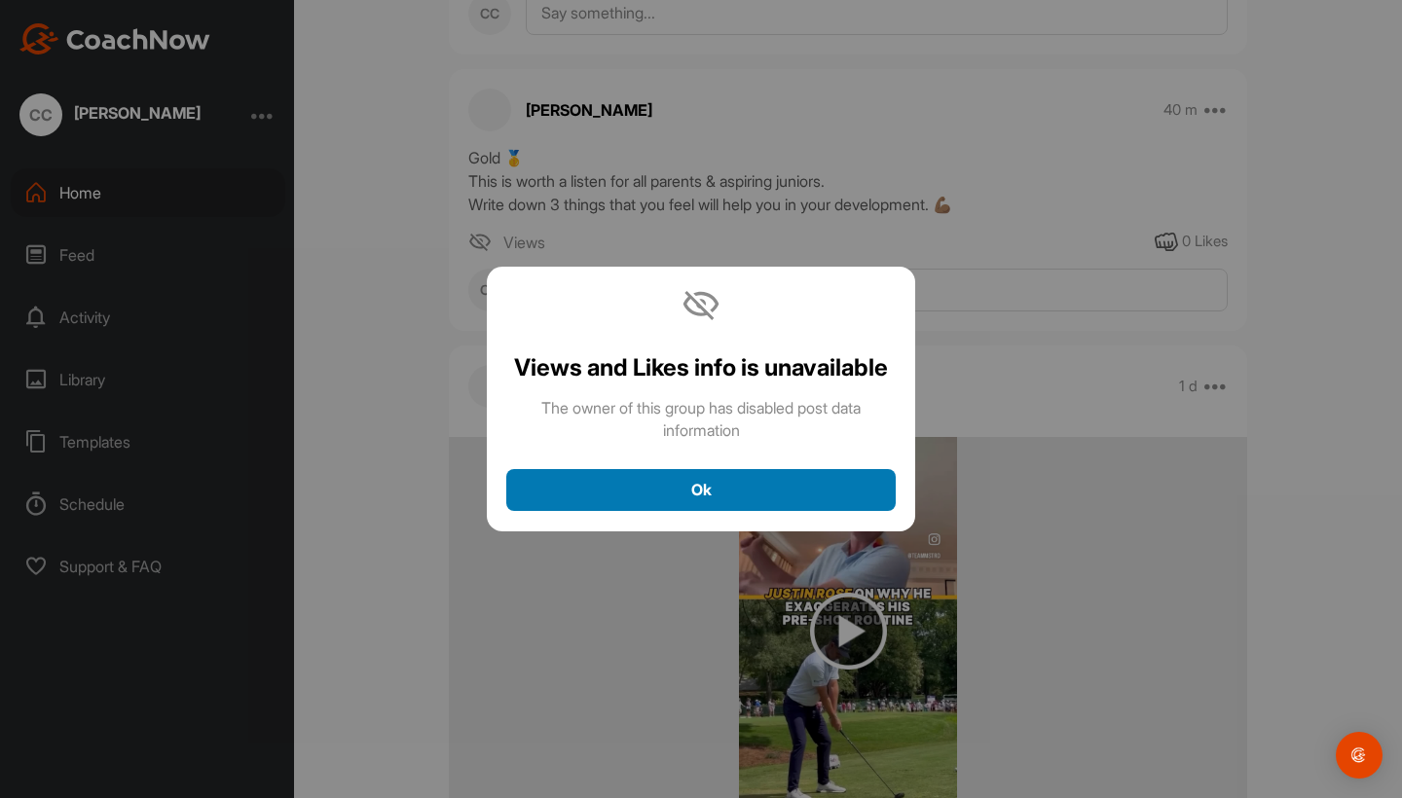 Image resolution: width=1402 pixels, height=798 pixels. Describe the element at coordinates (701, 490) in the screenshot. I see `span: Ok` at that location.